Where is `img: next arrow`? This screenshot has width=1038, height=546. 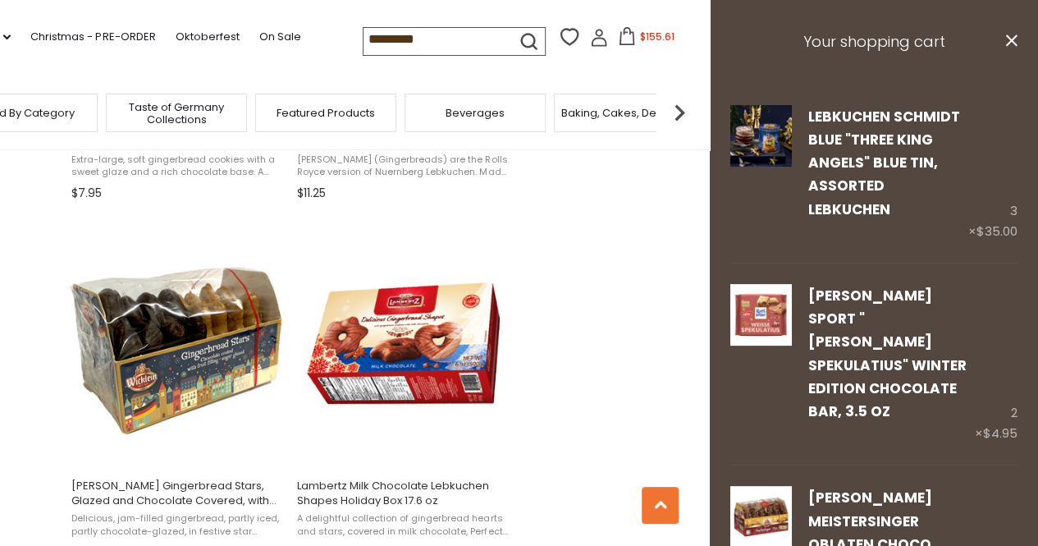
img: next arrow is located at coordinates (679, 112).